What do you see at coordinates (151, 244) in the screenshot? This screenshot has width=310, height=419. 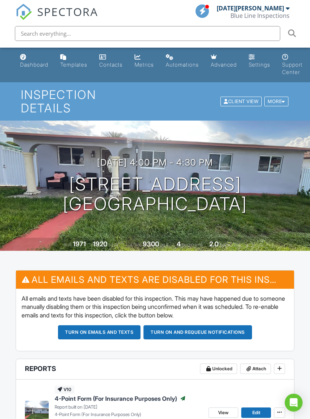 I see `div: 9300` at bounding box center [151, 244].